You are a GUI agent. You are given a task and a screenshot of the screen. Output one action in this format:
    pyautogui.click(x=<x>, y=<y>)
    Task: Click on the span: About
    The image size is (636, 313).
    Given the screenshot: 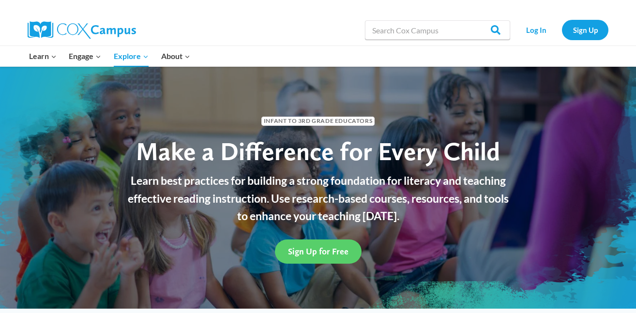 What is the action you would take?
    pyautogui.click(x=176, y=56)
    